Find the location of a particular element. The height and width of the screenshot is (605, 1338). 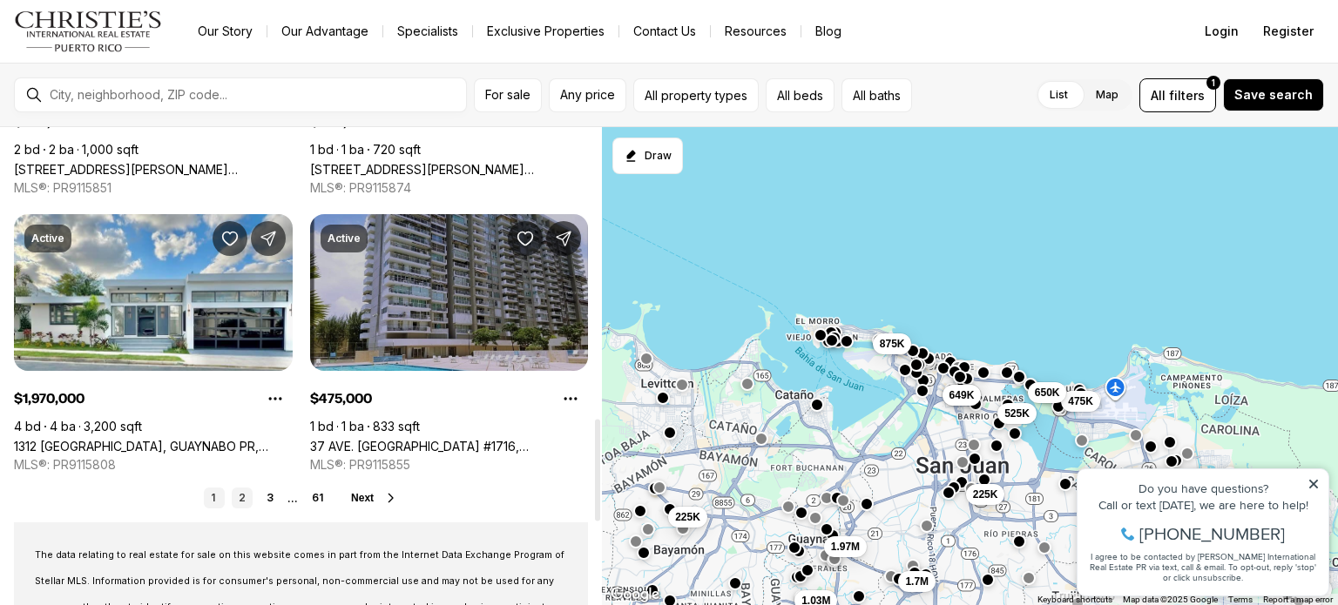

span: Next is located at coordinates (362, 498).